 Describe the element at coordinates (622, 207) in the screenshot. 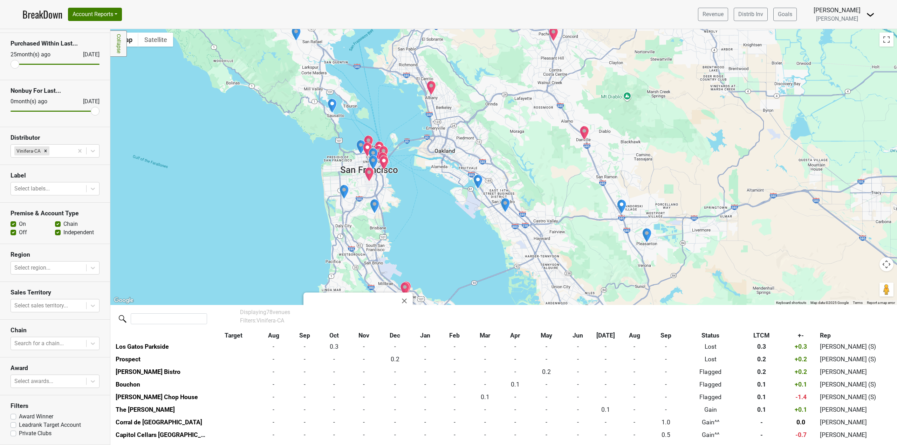

I see `div: Prima Vini Wine - Dublin` at that location.